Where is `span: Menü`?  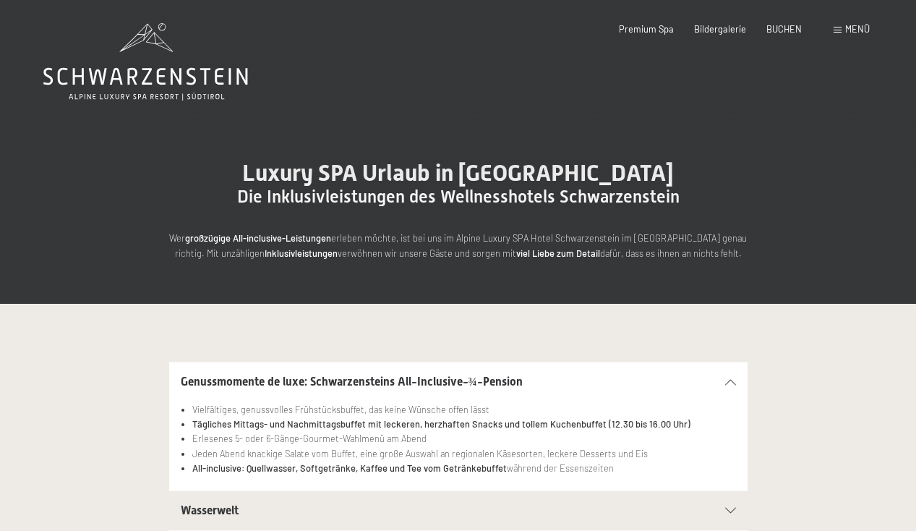 span: Menü is located at coordinates (857, 29).